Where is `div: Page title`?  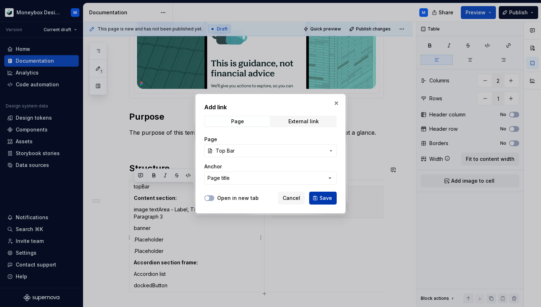 div: Page title is located at coordinates (219, 178).